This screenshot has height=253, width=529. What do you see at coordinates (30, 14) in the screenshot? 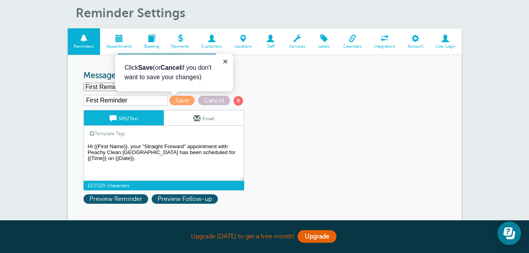
I see `b: Save` at bounding box center [30, 14].